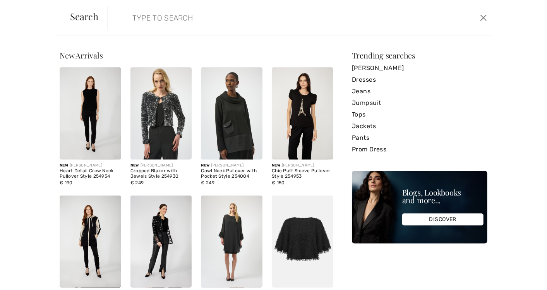 This screenshot has height=290, width=547. What do you see at coordinates (161, 174) in the screenshot?
I see `div: Cropped Blazer with Jewels Style 254930` at bounding box center [161, 174].